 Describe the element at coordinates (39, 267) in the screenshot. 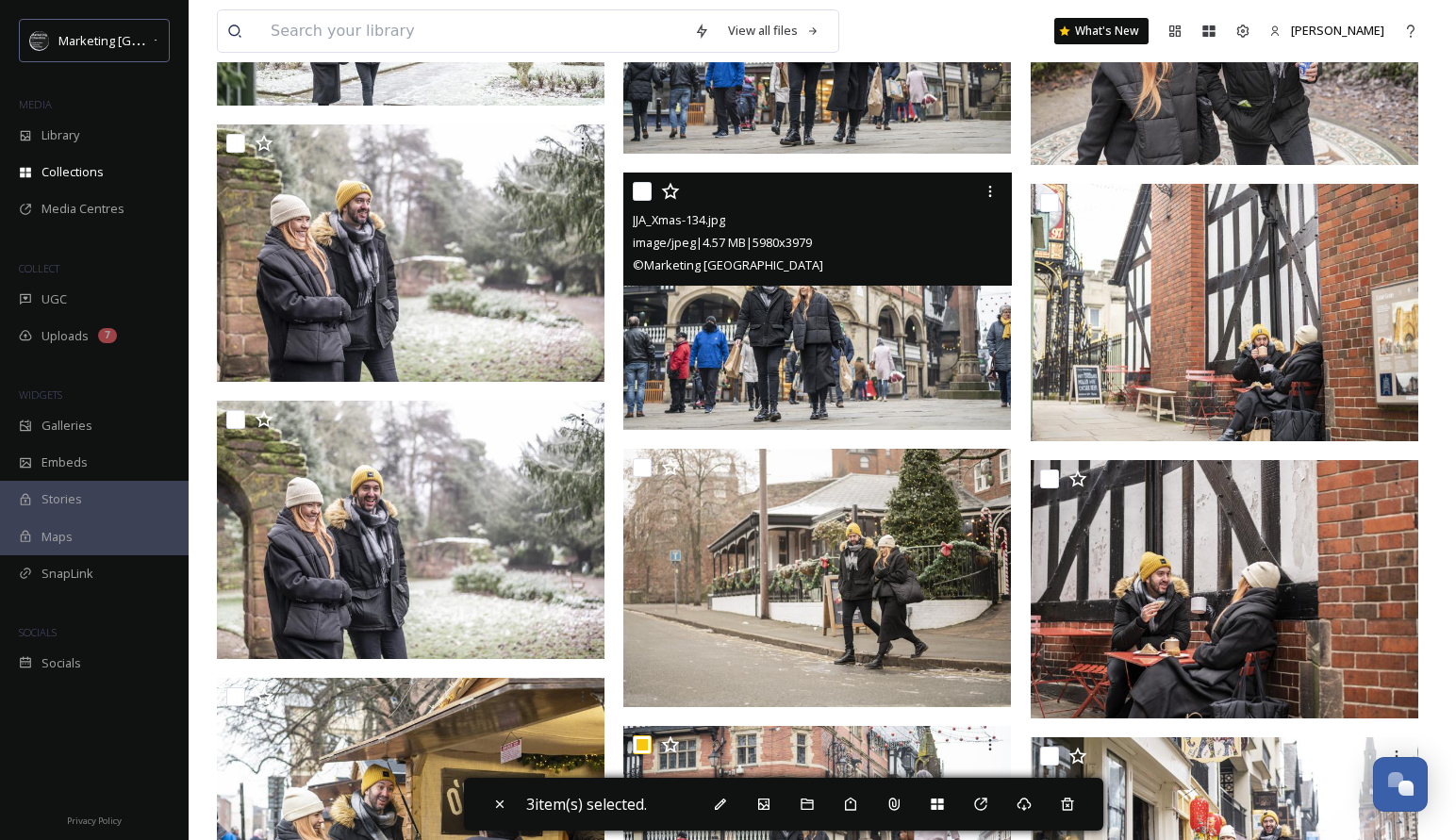

I see `span: COLLECT` at that location.